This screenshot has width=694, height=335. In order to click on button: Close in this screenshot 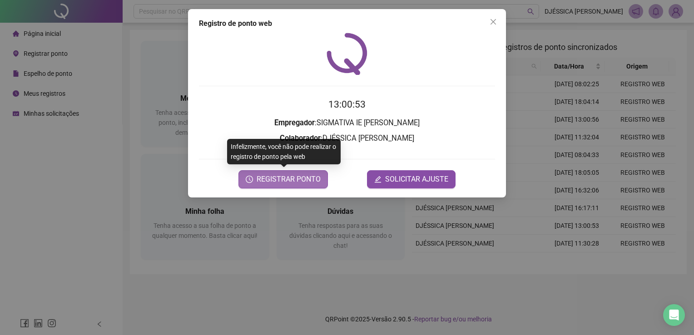, I will do `click(493, 22)`.